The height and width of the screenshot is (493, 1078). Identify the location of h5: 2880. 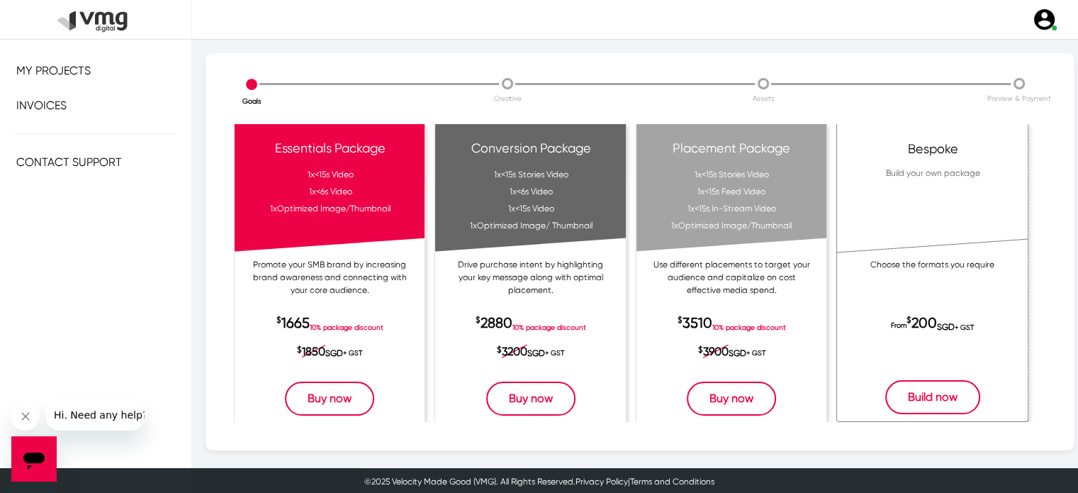
(530, 318).